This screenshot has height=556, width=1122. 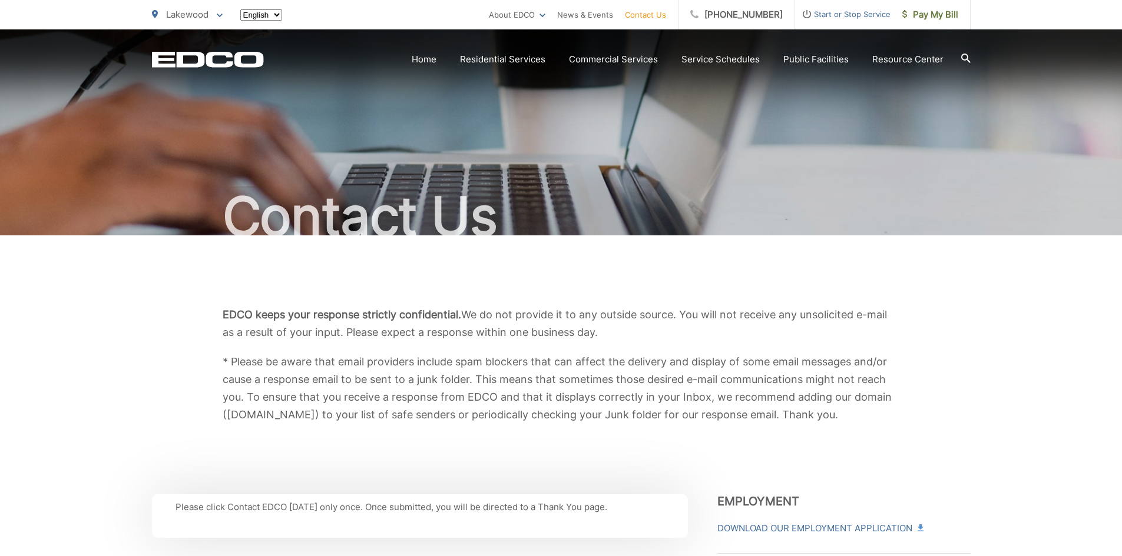 What do you see at coordinates (907, 59) in the screenshot?
I see `a: Resource Center` at bounding box center [907, 59].